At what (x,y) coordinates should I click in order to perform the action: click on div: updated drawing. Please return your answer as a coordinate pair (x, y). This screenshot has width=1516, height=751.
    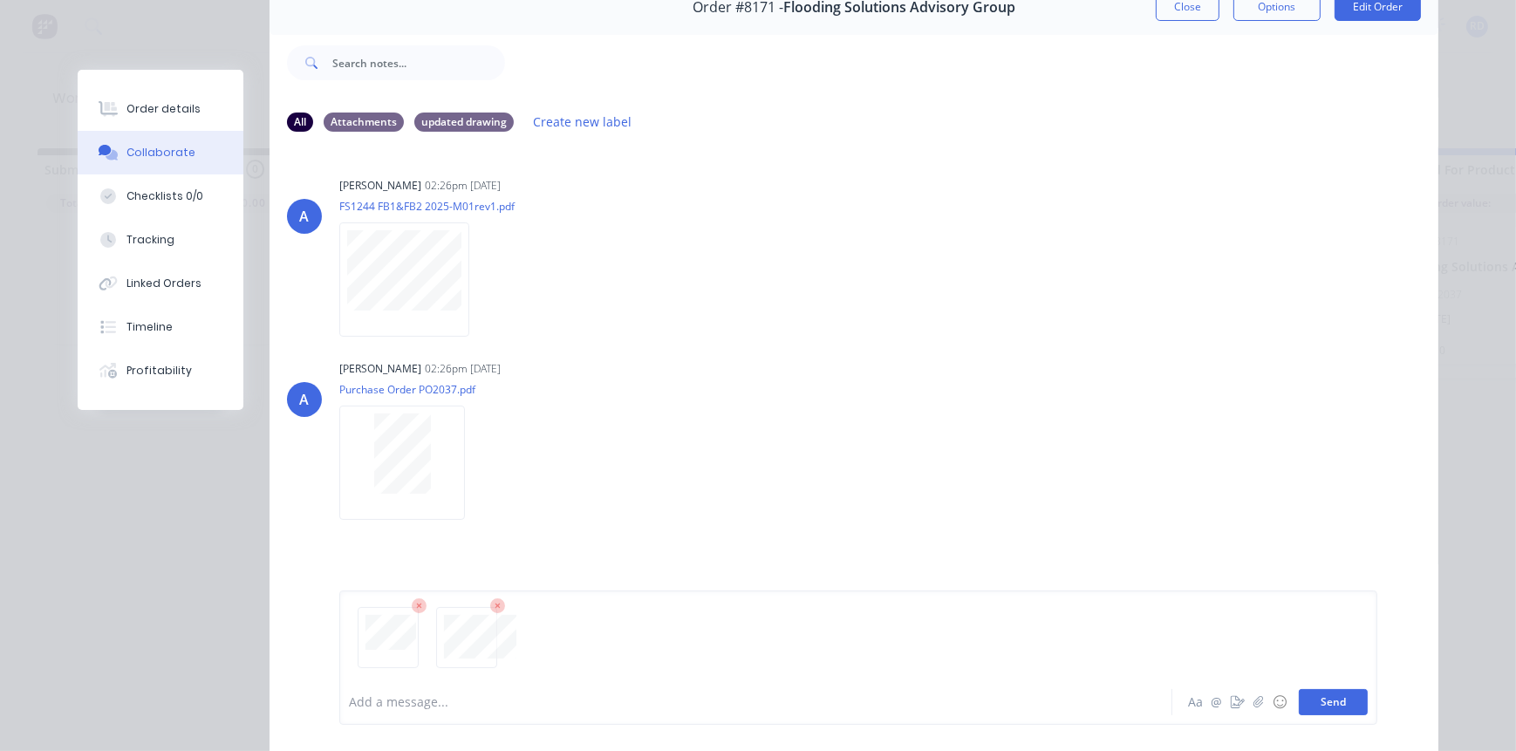
    Looking at the image, I should click on (464, 122).